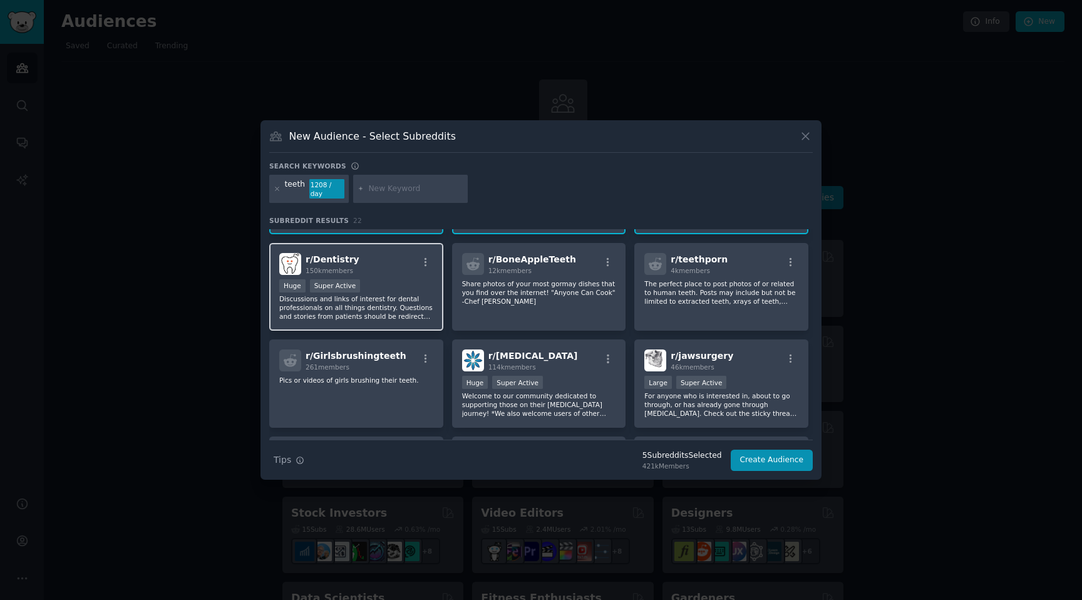 This screenshot has height=600, width=1082. What do you see at coordinates (333, 259) in the screenshot?
I see `span: r/ Dentistry` at bounding box center [333, 259].